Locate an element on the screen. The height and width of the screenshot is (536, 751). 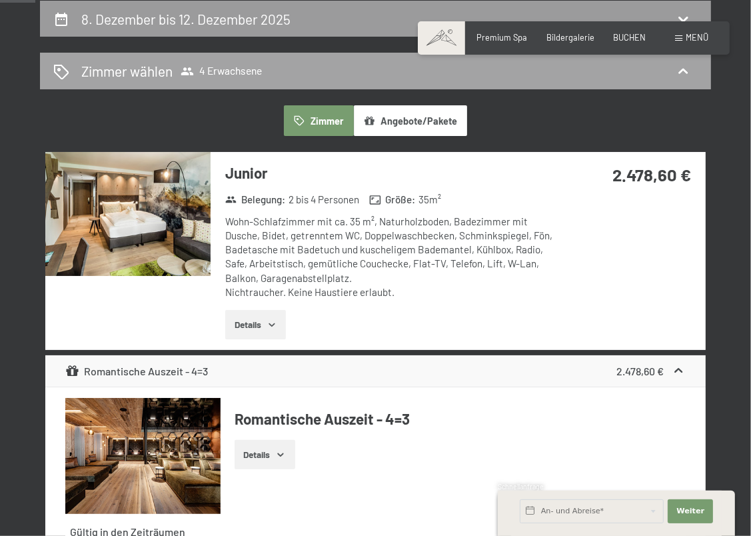
span: BUCHEN is located at coordinates (629, 37).